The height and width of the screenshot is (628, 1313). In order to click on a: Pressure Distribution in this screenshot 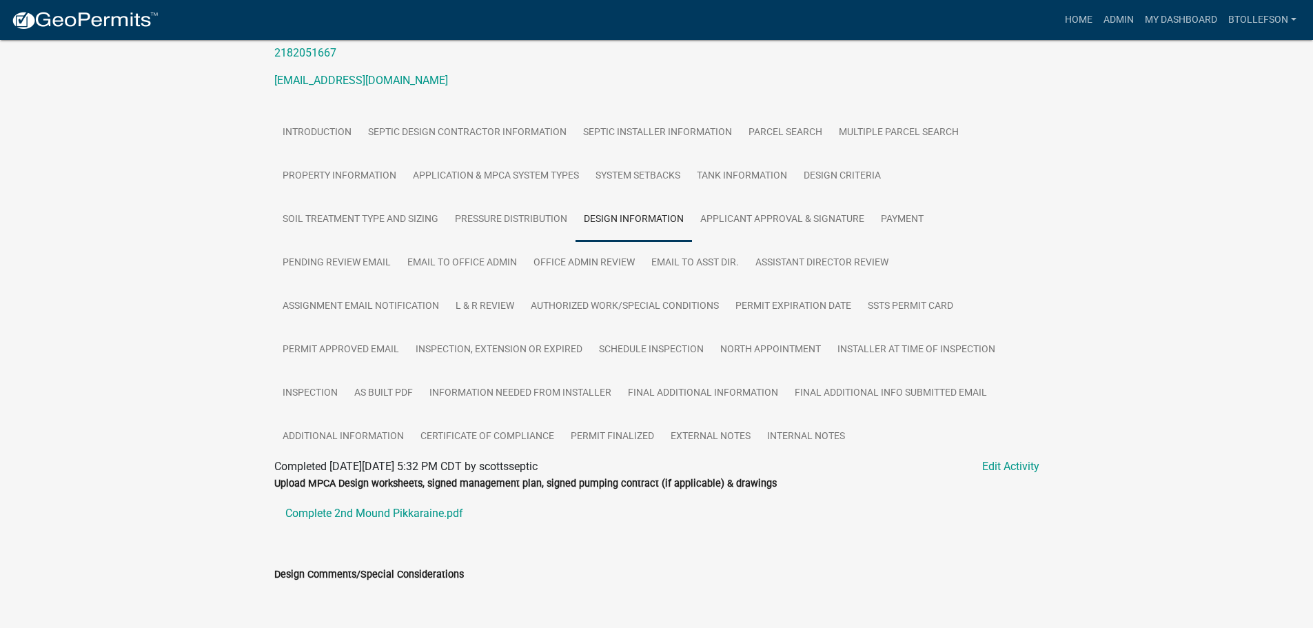, I will do `click(511, 220)`.